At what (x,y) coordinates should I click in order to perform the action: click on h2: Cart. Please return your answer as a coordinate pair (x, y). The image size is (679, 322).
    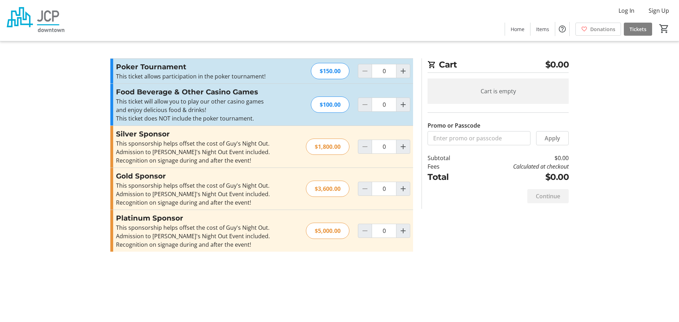
    Looking at the image, I should click on (498, 65).